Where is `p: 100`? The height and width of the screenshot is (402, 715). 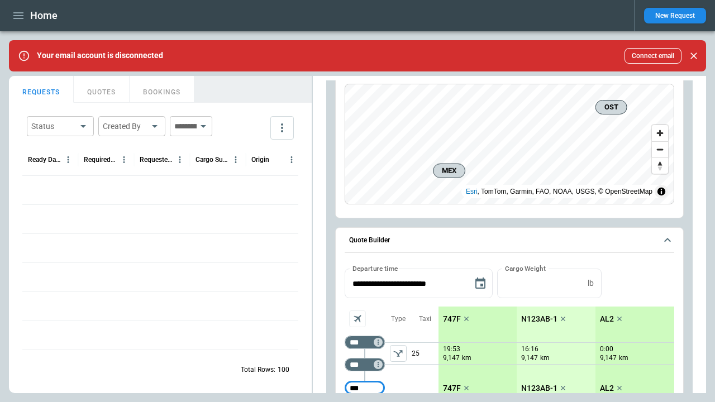
p: 100 is located at coordinates (283, 370).